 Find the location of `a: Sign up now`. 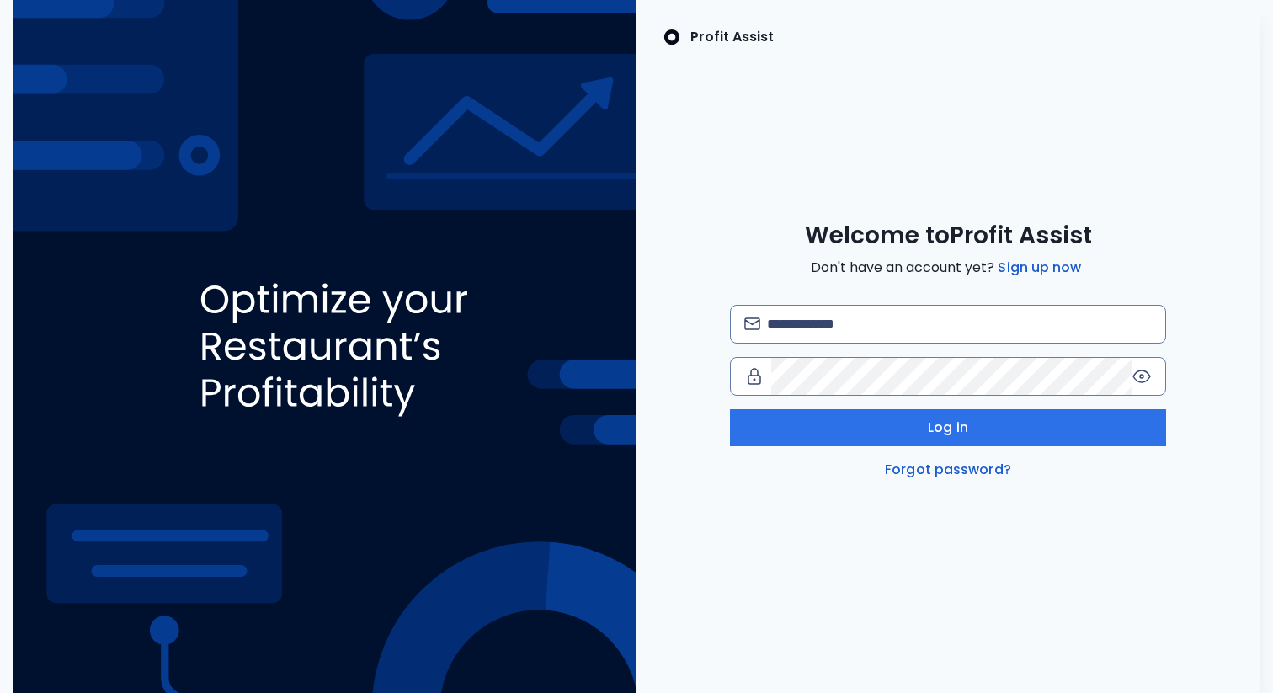

a: Sign up now is located at coordinates (1039, 268).